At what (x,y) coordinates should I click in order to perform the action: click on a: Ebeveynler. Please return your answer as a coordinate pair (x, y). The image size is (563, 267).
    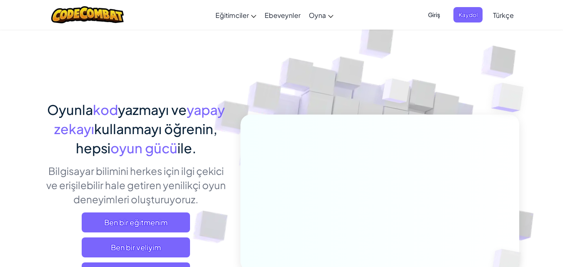
    Looking at the image, I should click on (282, 15).